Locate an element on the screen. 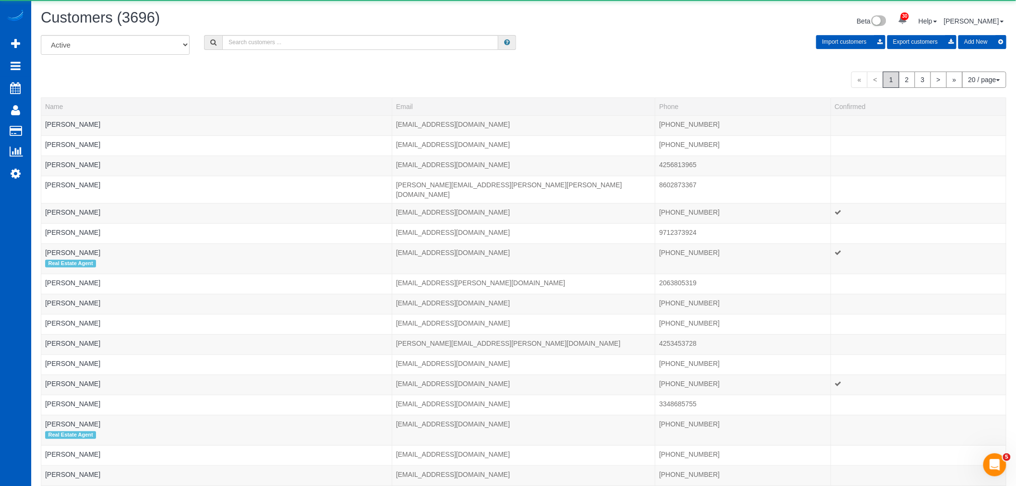 Image resolution: width=1016 pixels, height=486 pixels. img: New interface is located at coordinates (879, 22).